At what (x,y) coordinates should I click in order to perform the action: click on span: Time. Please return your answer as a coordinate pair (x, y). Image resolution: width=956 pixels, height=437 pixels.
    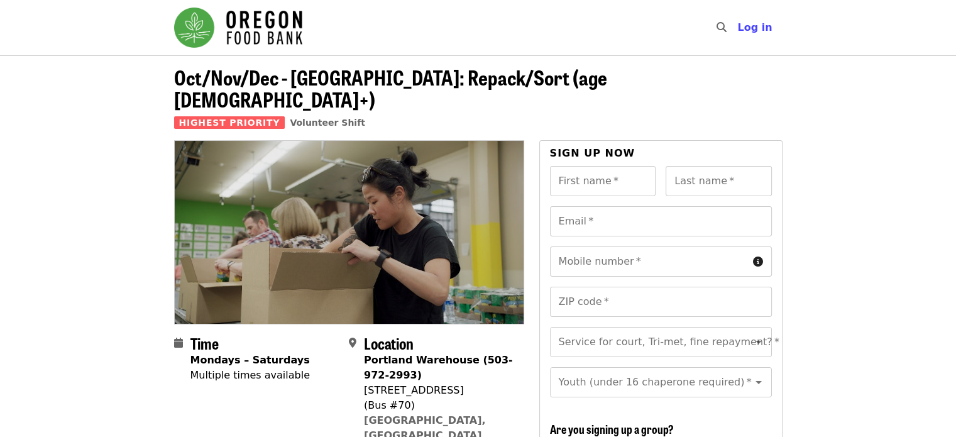
    Looking at the image, I should click on (204, 343).